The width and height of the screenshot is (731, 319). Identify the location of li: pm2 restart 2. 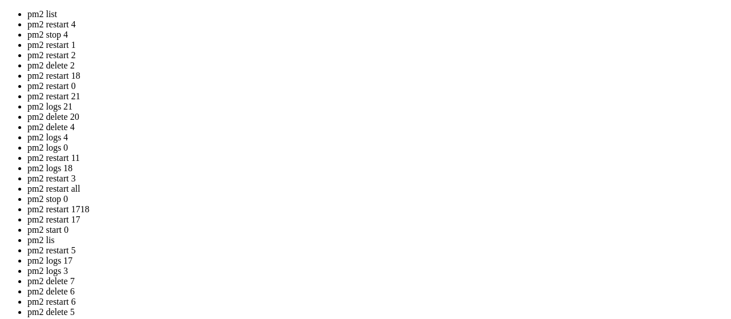
(377, 55).